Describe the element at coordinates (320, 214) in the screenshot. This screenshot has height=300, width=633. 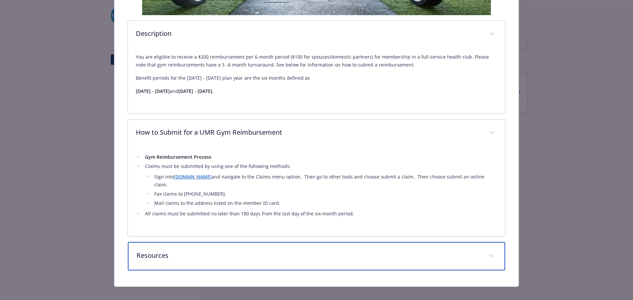
I see `li: All claims must be submitted no later than 180 days from the last day of the six-month period.` at that location.